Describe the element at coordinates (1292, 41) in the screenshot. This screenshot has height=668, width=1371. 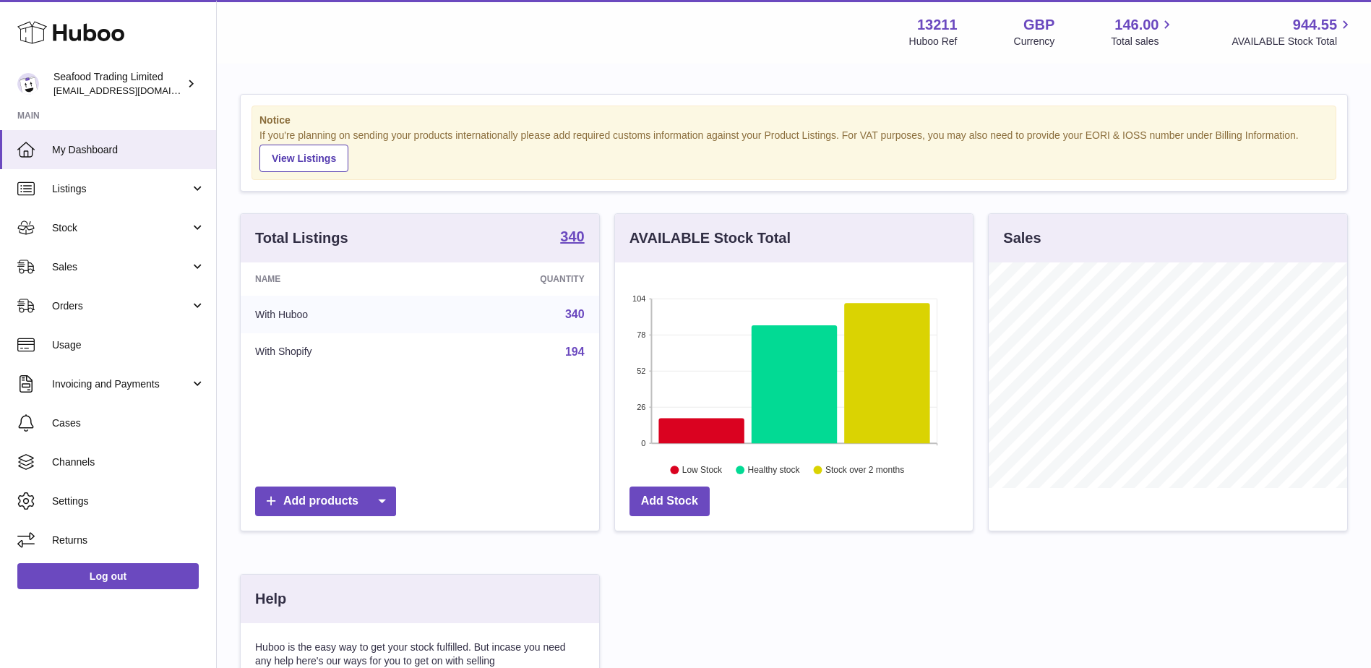
I see `span: AVAILABLE Stock Total` at that location.